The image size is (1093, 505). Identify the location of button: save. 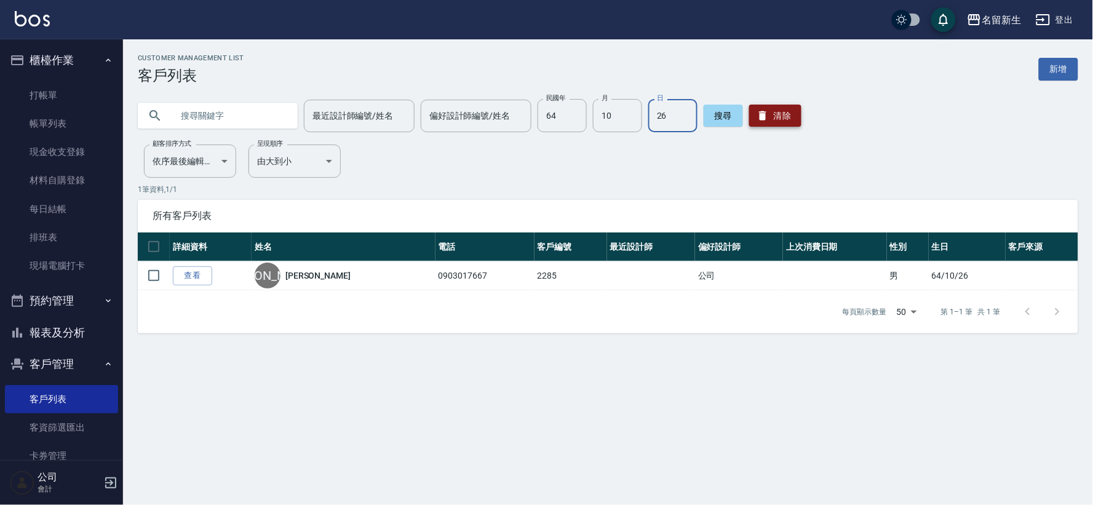
(944, 20).